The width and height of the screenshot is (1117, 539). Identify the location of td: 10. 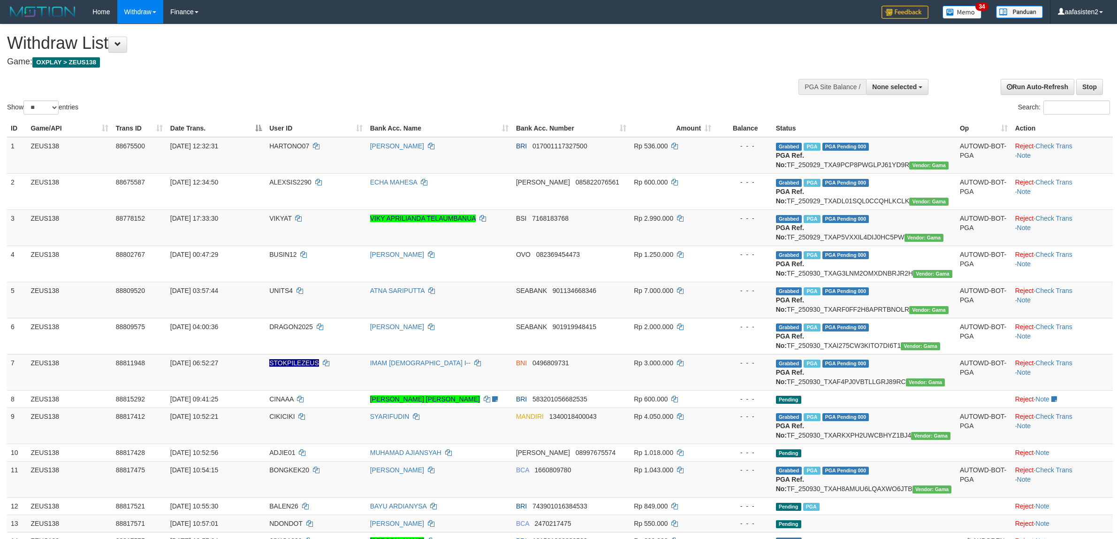
(17, 452).